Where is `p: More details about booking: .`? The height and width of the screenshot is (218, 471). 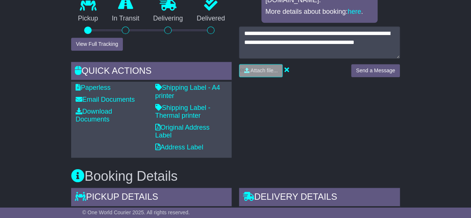
p: More details about booking: . is located at coordinates (320, 12).